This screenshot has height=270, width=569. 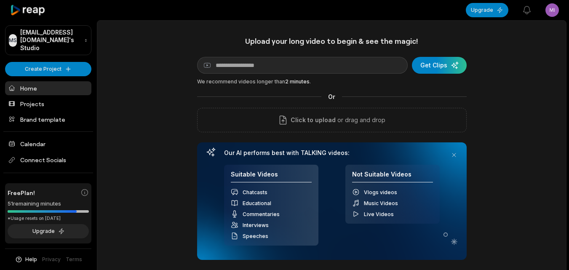 What do you see at coordinates (332, 82) in the screenshot?
I see `div: We recommend videos longer than .` at bounding box center [332, 82].